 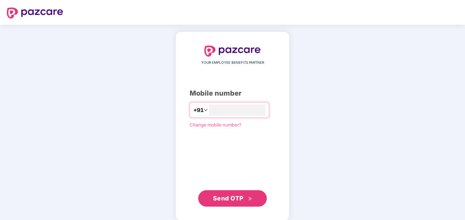 I want to click on span: +91, so click(x=199, y=110).